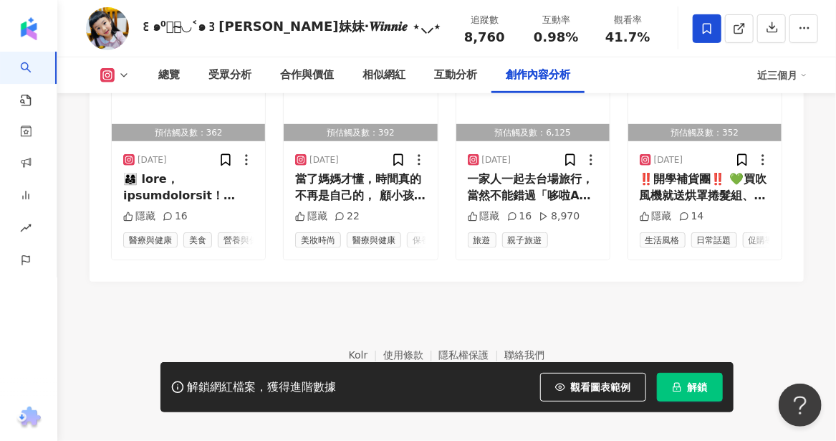 The image size is (836, 441). Describe the element at coordinates (484, 37) in the screenshot. I see `span: 8,760` at that location.